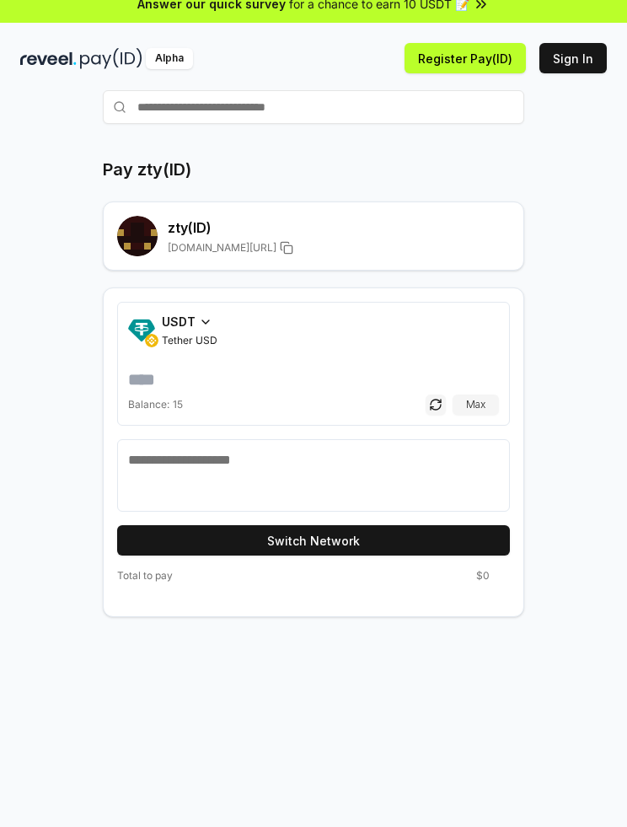 This screenshot has width=627, height=827. What do you see at coordinates (111, 58) in the screenshot?
I see `img: pay_id` at bounding box center [111, 58].